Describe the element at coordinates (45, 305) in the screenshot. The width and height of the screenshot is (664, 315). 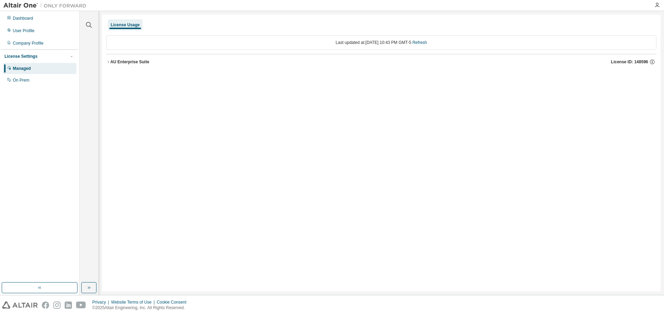
I see `img: facebook.svg` at that location.